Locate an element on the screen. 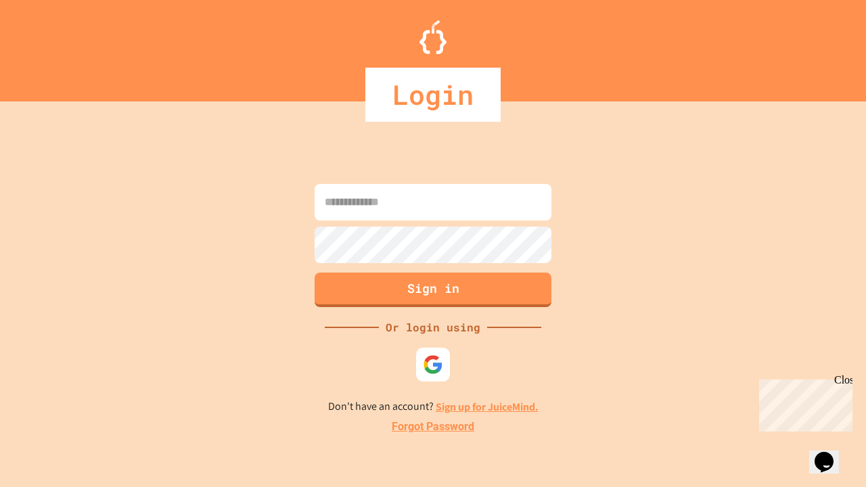  img: Logo.svg is located at coordinates (433, 37).